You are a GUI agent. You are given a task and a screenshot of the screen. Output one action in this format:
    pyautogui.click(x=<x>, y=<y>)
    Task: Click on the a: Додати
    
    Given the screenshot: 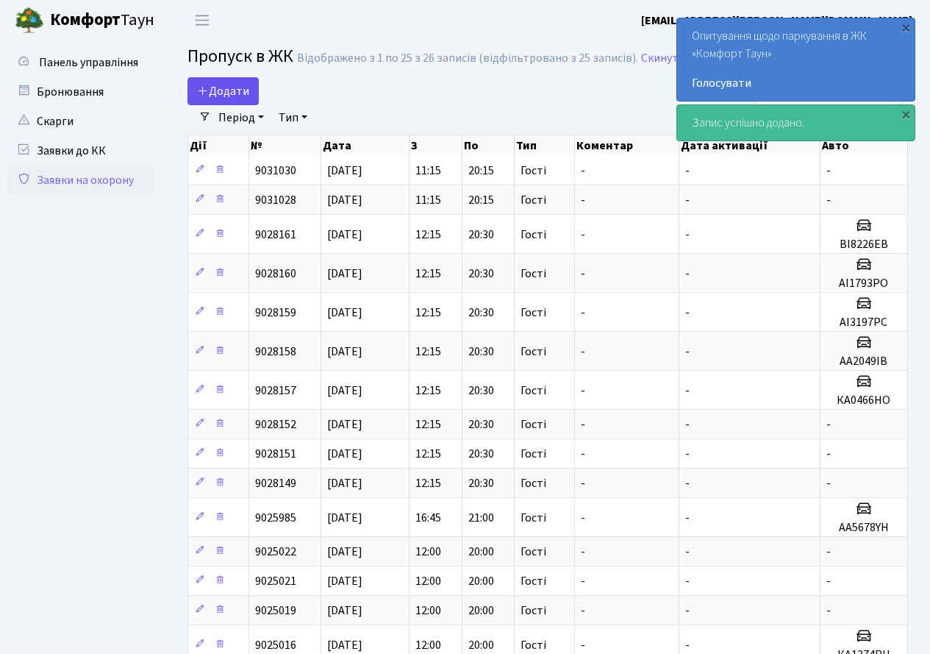 What is the action you would take?
    pyautogui.click(x=223, y=91)
    